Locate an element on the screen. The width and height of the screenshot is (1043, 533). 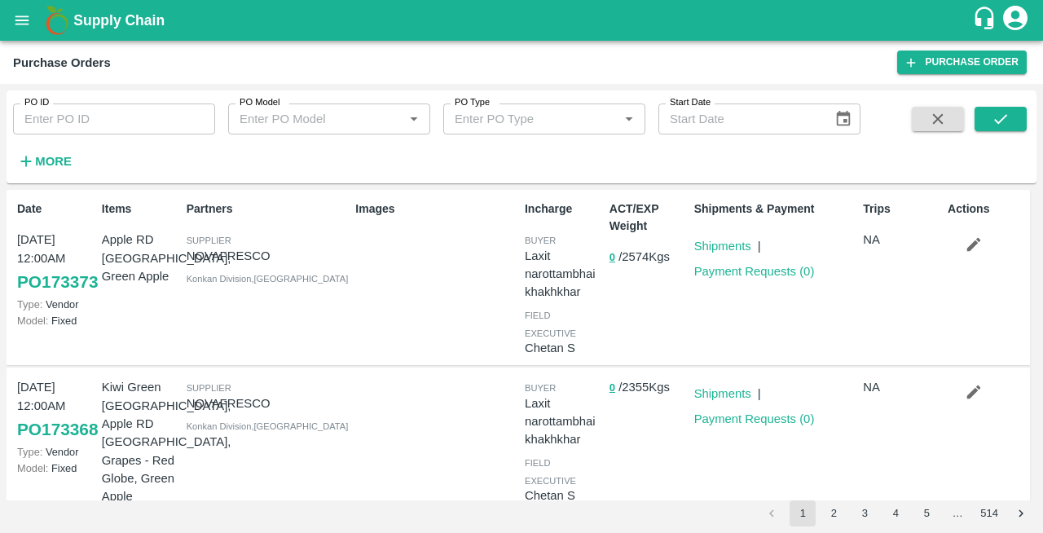
a: Purchase Order is located at coordinates (962, 62).